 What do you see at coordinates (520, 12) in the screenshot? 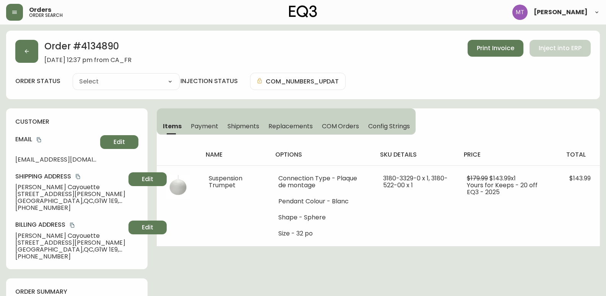
I see `img: 397d82b7ede99da91c28605cdd79fceb` at bounding box center [520, 12].